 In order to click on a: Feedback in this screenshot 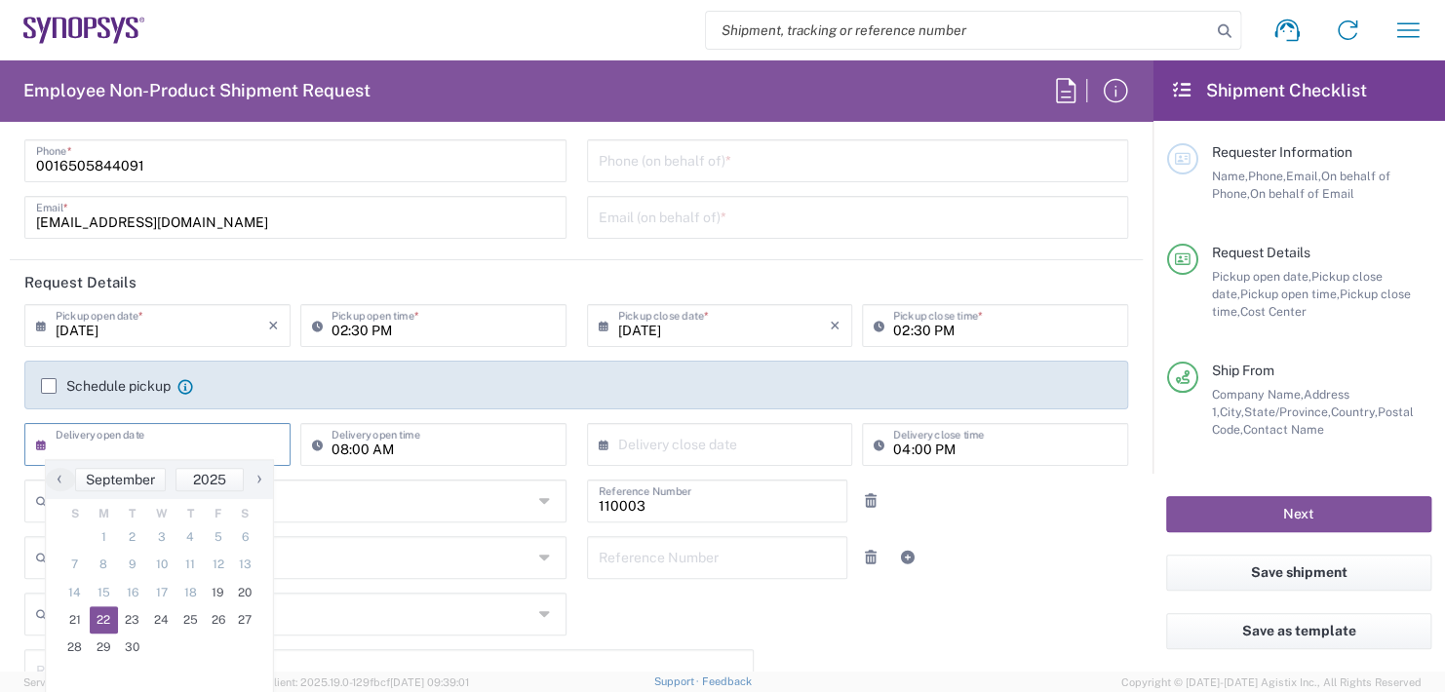, I will do `click(726, 681)`.